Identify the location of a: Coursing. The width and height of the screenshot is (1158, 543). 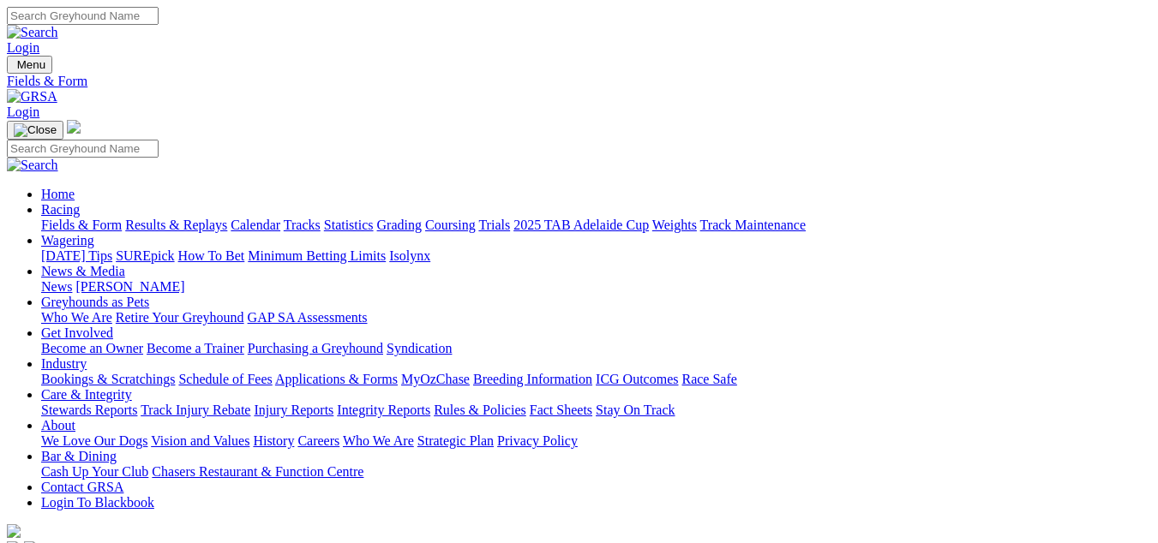
(450, 224).